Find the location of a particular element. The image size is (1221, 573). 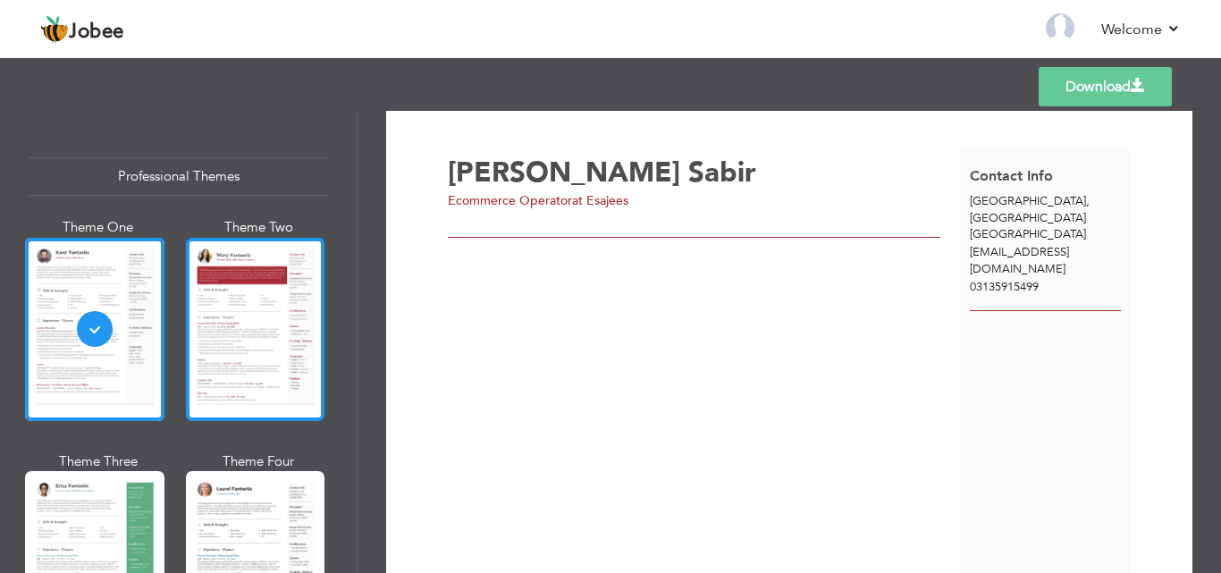

div: Theme One is located at coordinates (98, 227).